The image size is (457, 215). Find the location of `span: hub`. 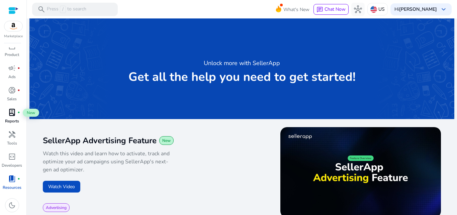

span: hub is located at coordinates (358, 9).